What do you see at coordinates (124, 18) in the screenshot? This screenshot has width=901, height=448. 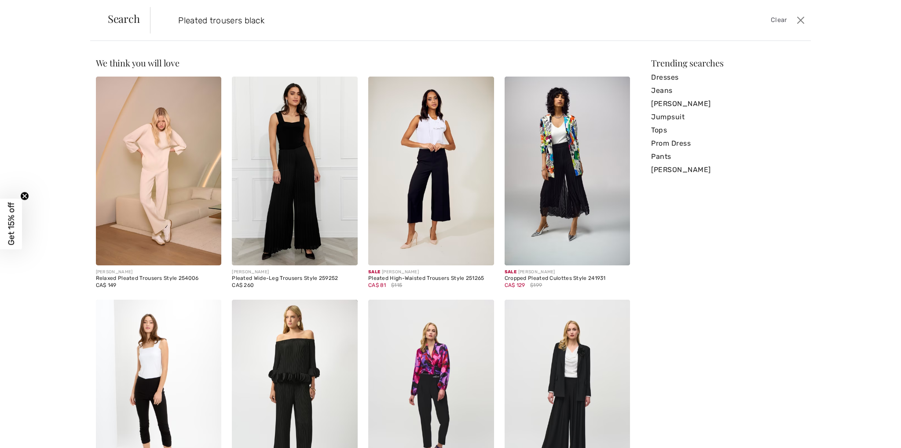 I see `span: Search` at bounding box center [124, 18].